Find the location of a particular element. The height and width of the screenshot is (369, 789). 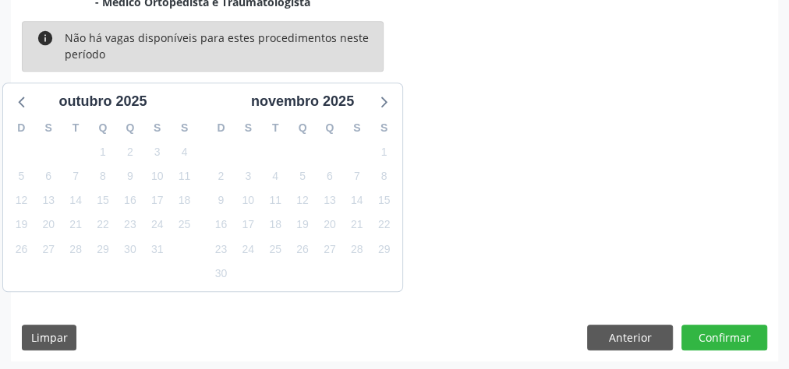

span: domingo, 9 de novembro de 2025 is located at coordinates (221, 201).